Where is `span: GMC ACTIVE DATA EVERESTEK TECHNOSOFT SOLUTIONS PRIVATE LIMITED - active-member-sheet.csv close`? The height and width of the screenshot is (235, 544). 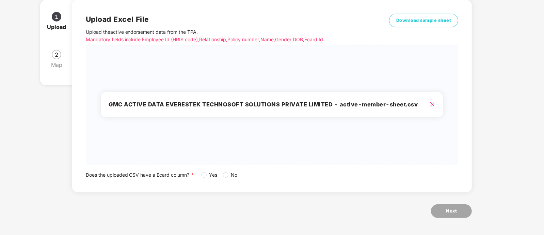 span: GMC ACTIVE DATA EVERESTEK TECHNOSOFT SOLUTIONS PRIVATE LIMITED - active-member-sheet.csv close is located at coordinates (272, 105).